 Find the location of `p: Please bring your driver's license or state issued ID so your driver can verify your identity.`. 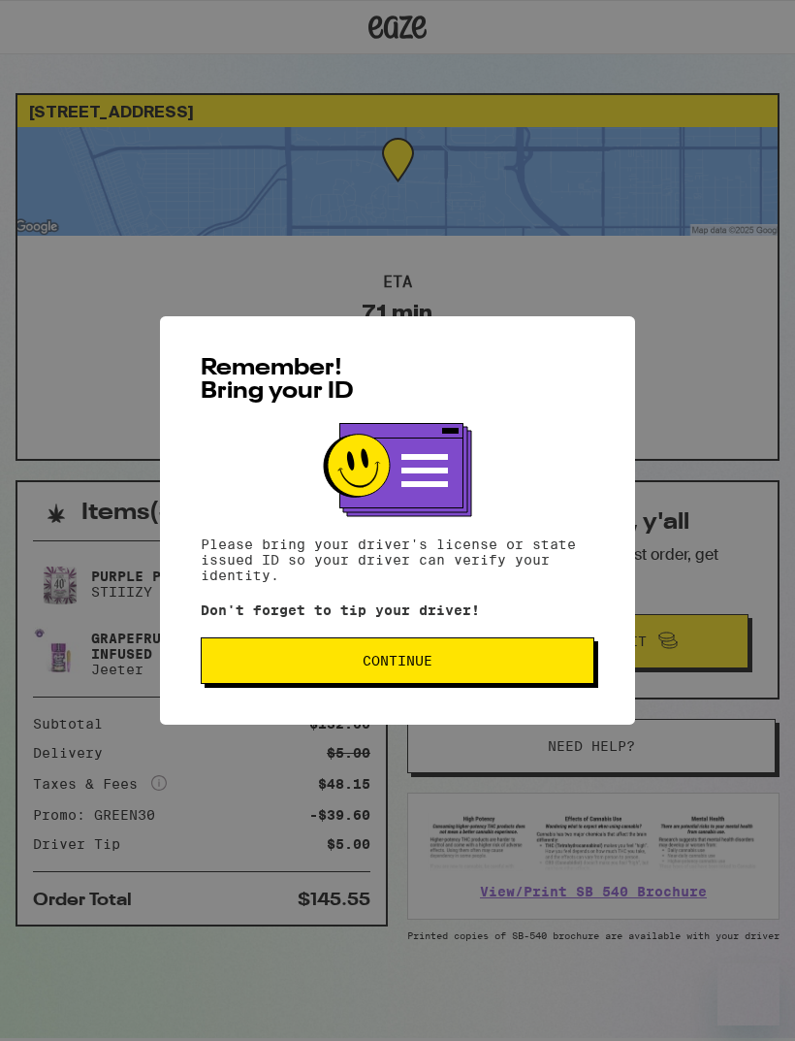

p: Please bring your driver's license or state issued ID so your driver can verify your identity. is located at coordinates (398, 560).